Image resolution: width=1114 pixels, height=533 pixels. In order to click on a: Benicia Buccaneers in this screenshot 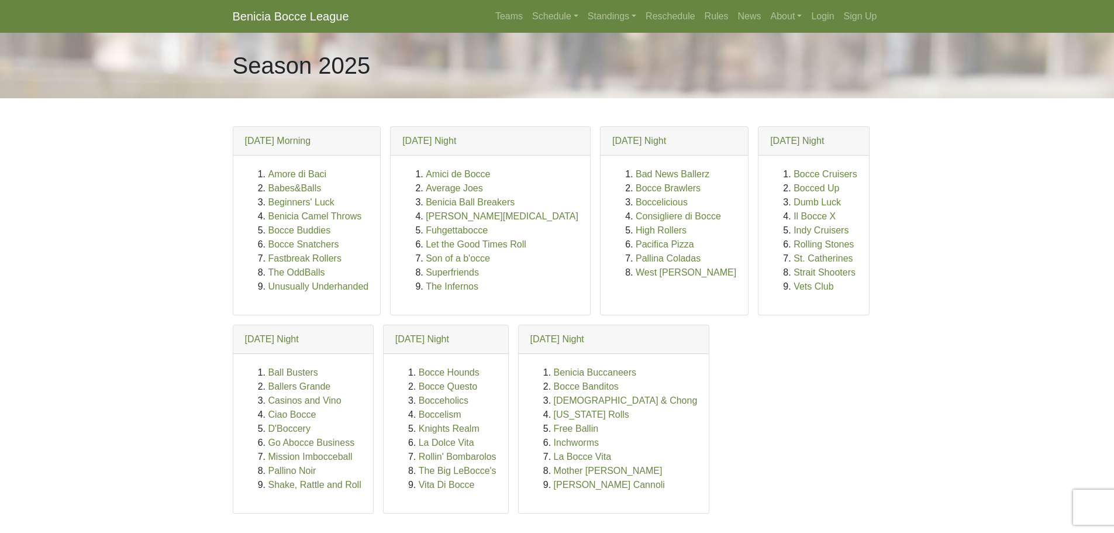, I will do `click(595, 372)`.